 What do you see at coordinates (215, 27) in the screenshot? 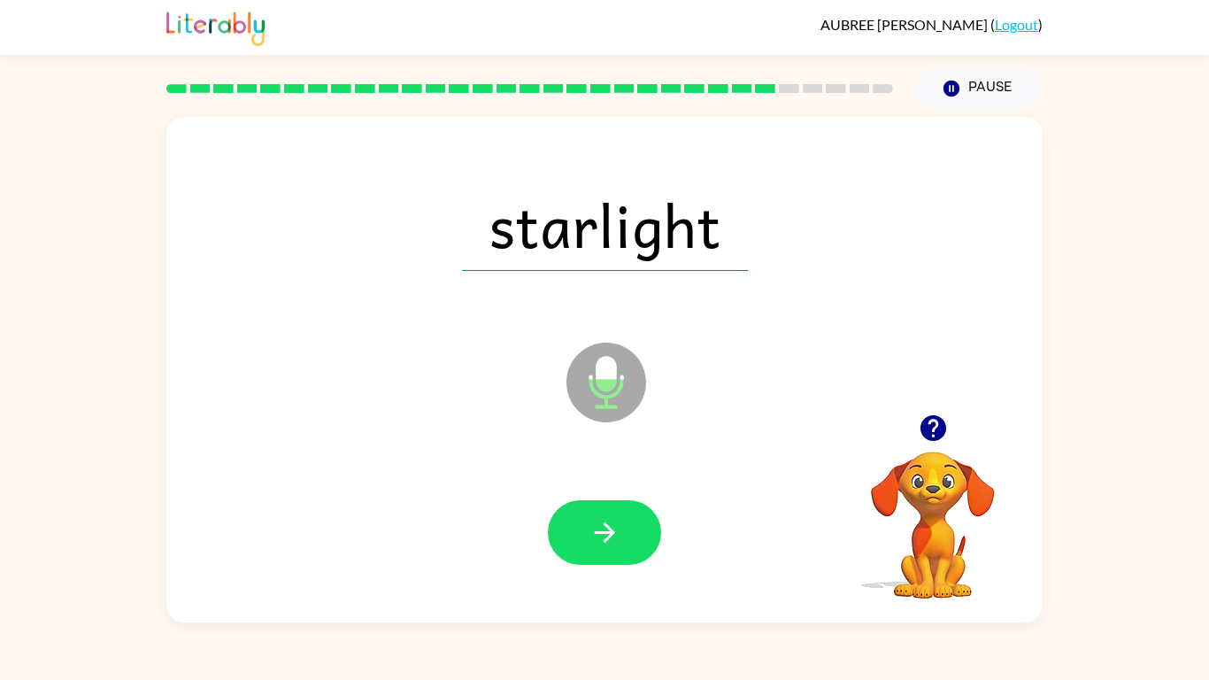
I see `img: Literably` at bounding box center [215, 27].